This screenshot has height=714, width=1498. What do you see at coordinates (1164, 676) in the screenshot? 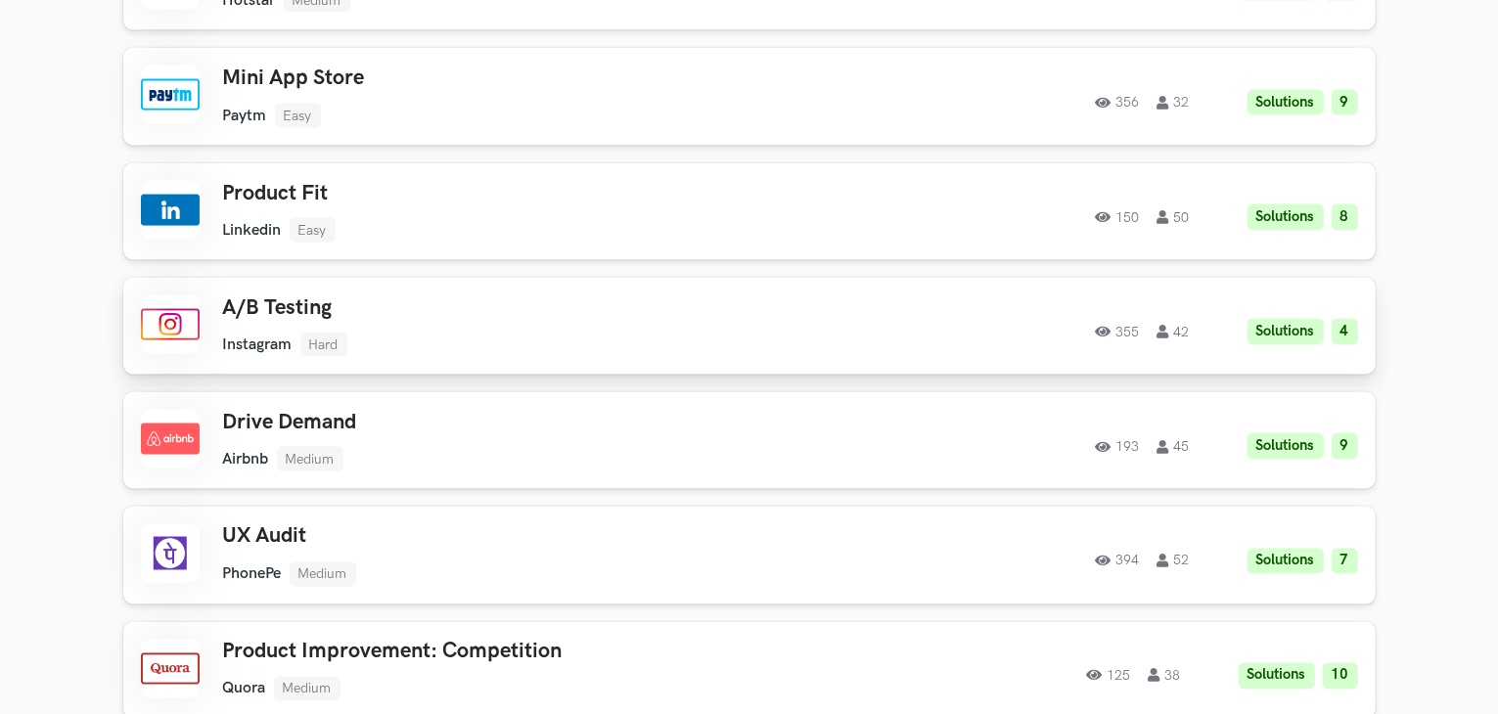
I see `span: 38` at bounding box center [1164, 676].